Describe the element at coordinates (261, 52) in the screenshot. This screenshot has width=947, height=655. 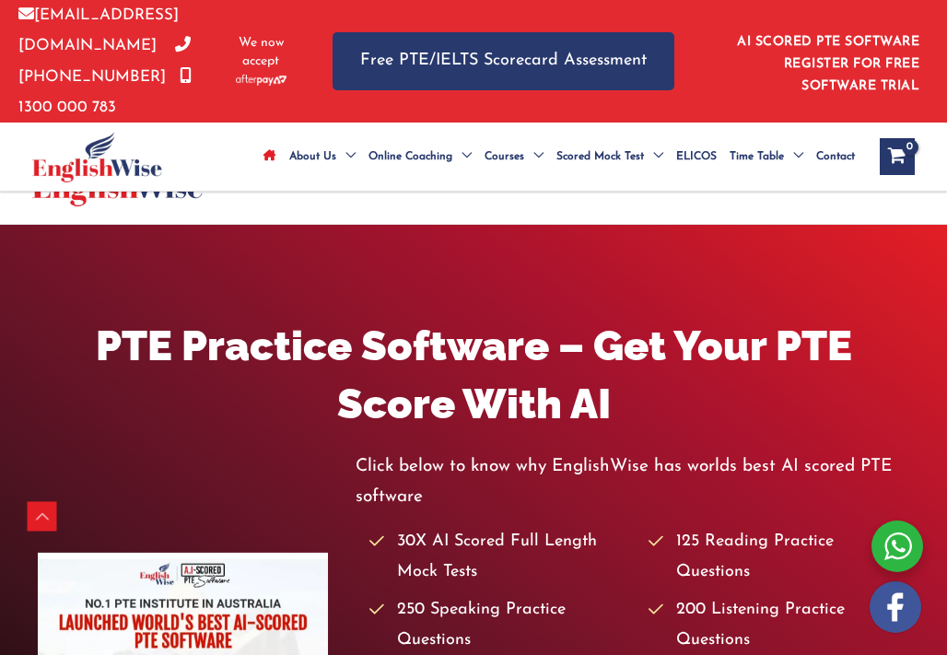
I see `span: We now accept` at that location.